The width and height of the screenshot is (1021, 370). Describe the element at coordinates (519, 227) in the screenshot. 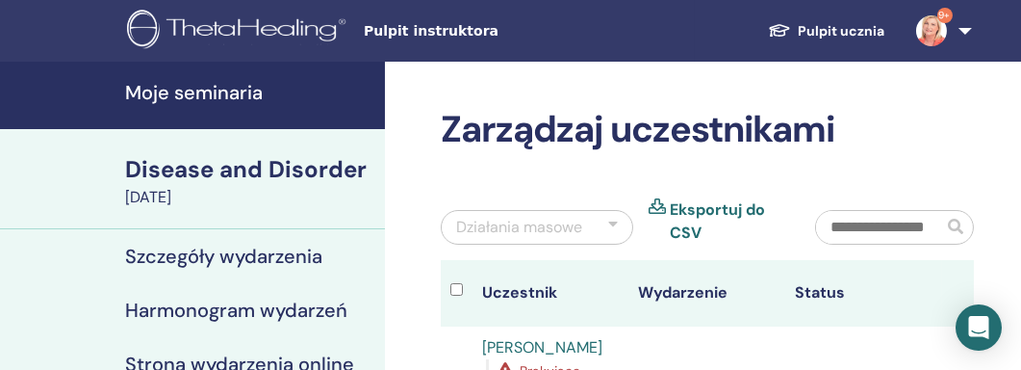

I see `div: Działania masowe` at that location.